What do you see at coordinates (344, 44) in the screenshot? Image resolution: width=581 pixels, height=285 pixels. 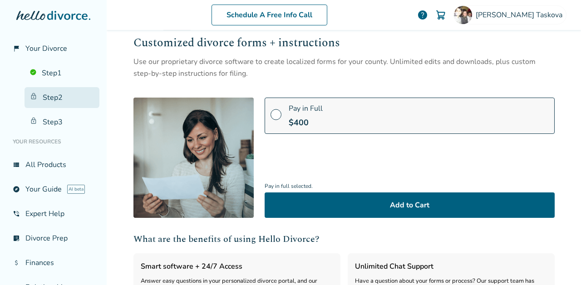 I see `h2: Customized divorce forms + instructions` at bounding box center [344, 44].